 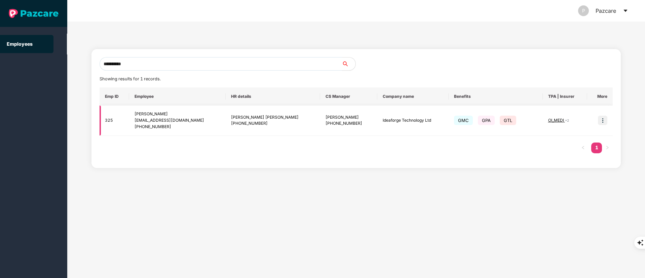 I want to click on span: GPA, so click(x=486, y=120).